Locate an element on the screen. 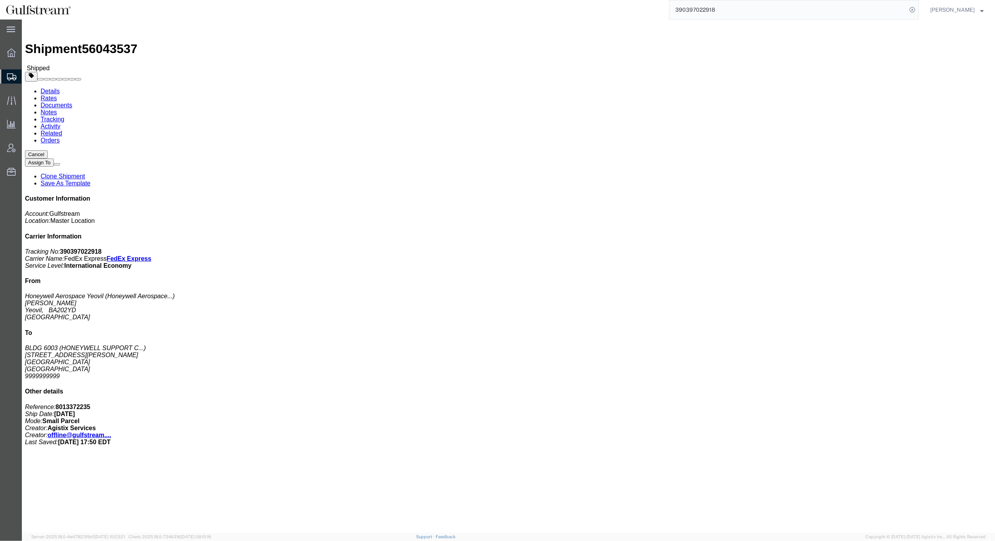  a: Support is located at coordinates (426, 537).